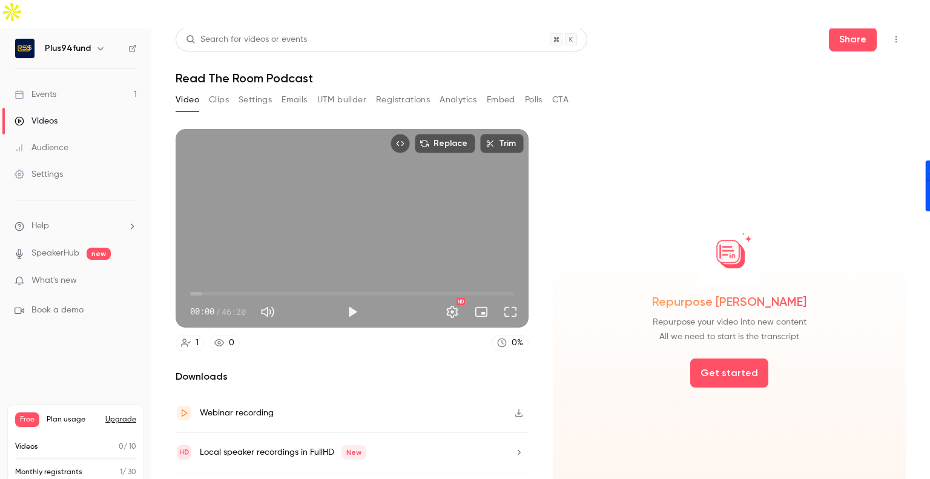 The height and width of the screenshot is (479, 930). What do you see at coordinates (729, 373) in the screenshot?
I see `button: Get started` at bounding box center [729, 373].